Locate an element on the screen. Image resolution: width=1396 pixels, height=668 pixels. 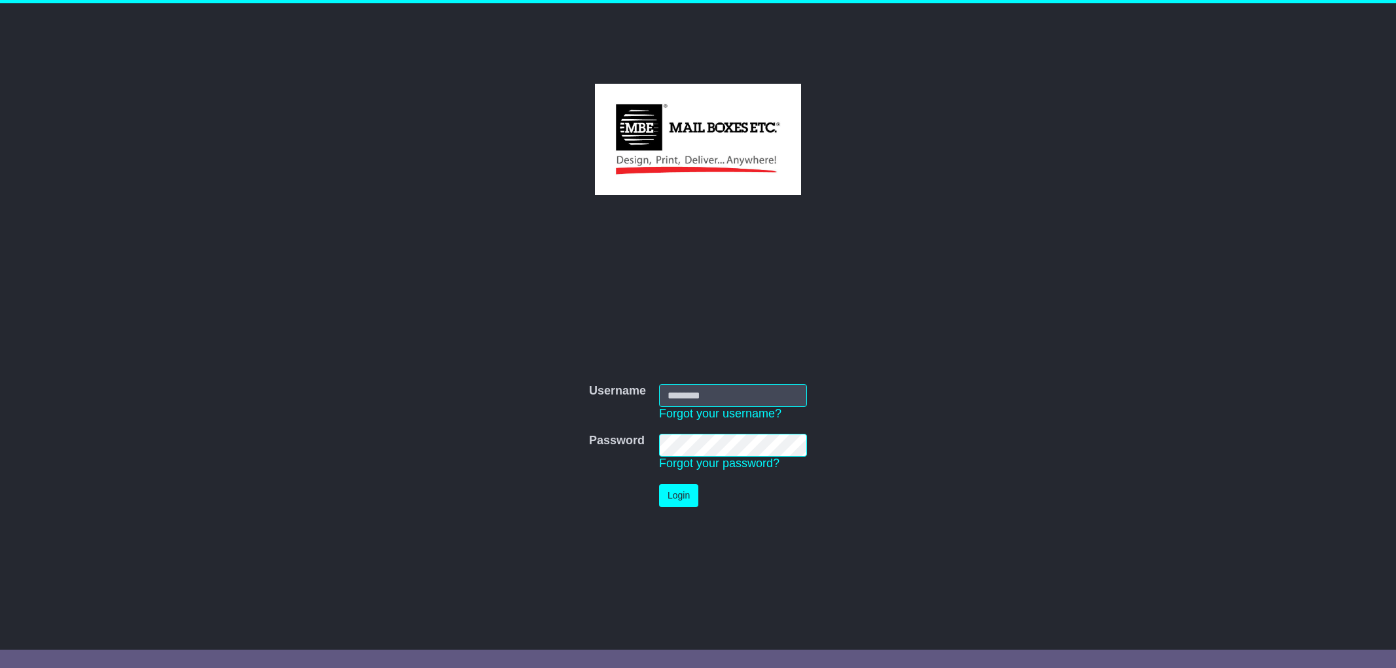
a: Forgot your password? is located at coordinates (719, 463).